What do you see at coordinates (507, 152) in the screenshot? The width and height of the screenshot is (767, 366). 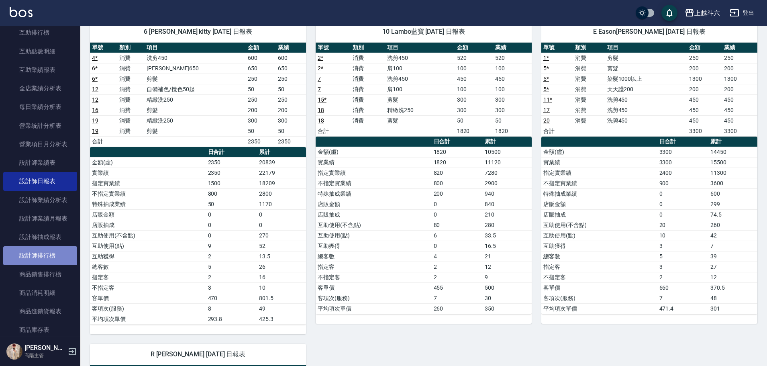 I see `td: 10500` at bounding box center [507, 152].